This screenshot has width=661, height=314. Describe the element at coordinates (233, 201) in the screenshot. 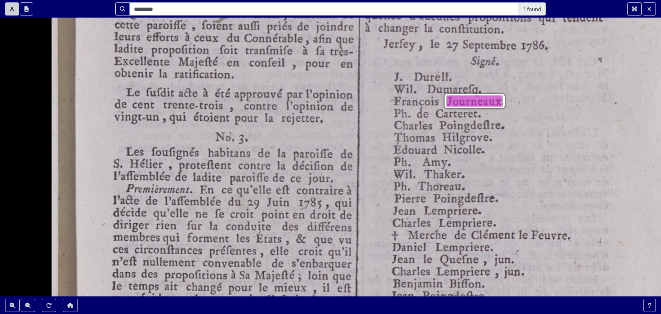

I see `span: du` at that location.